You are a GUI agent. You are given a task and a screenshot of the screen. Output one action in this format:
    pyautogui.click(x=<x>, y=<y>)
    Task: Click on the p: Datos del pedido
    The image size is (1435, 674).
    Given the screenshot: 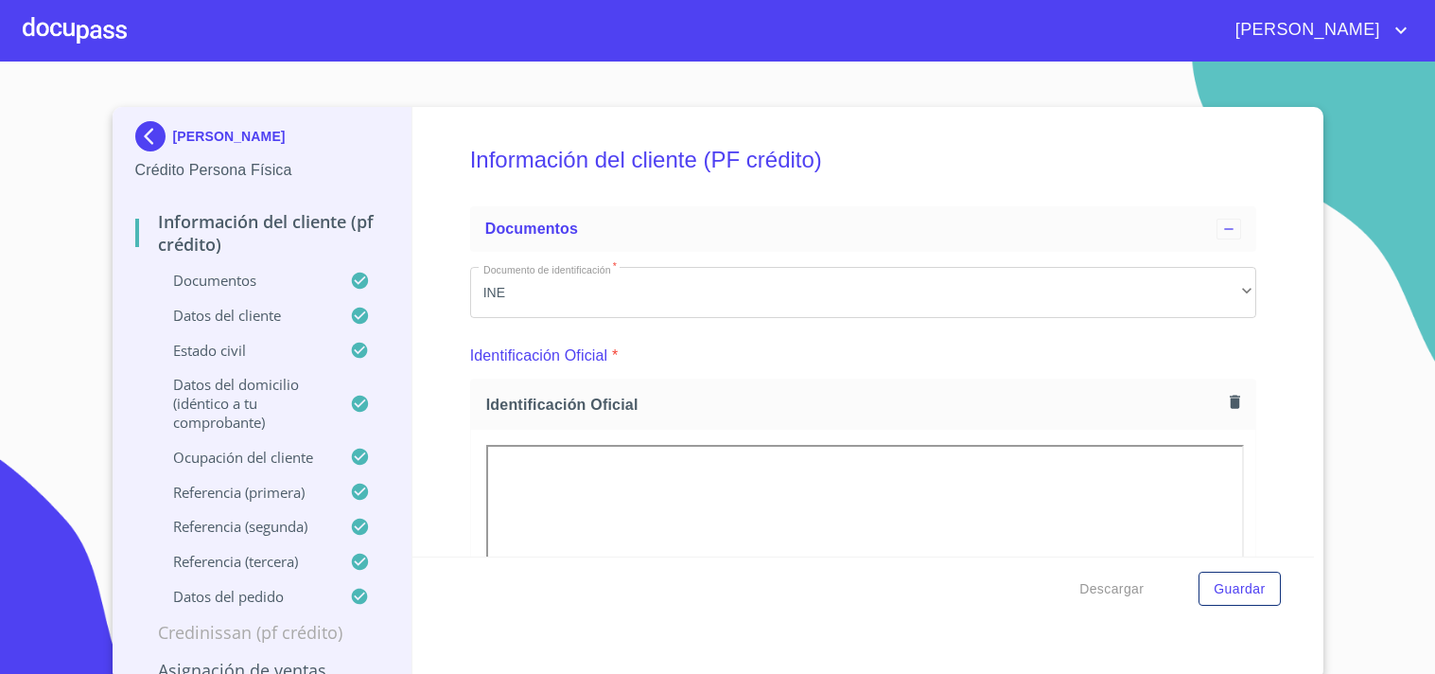 What is the action you would take?
    pyautogui.click(x=243, y=596)
    